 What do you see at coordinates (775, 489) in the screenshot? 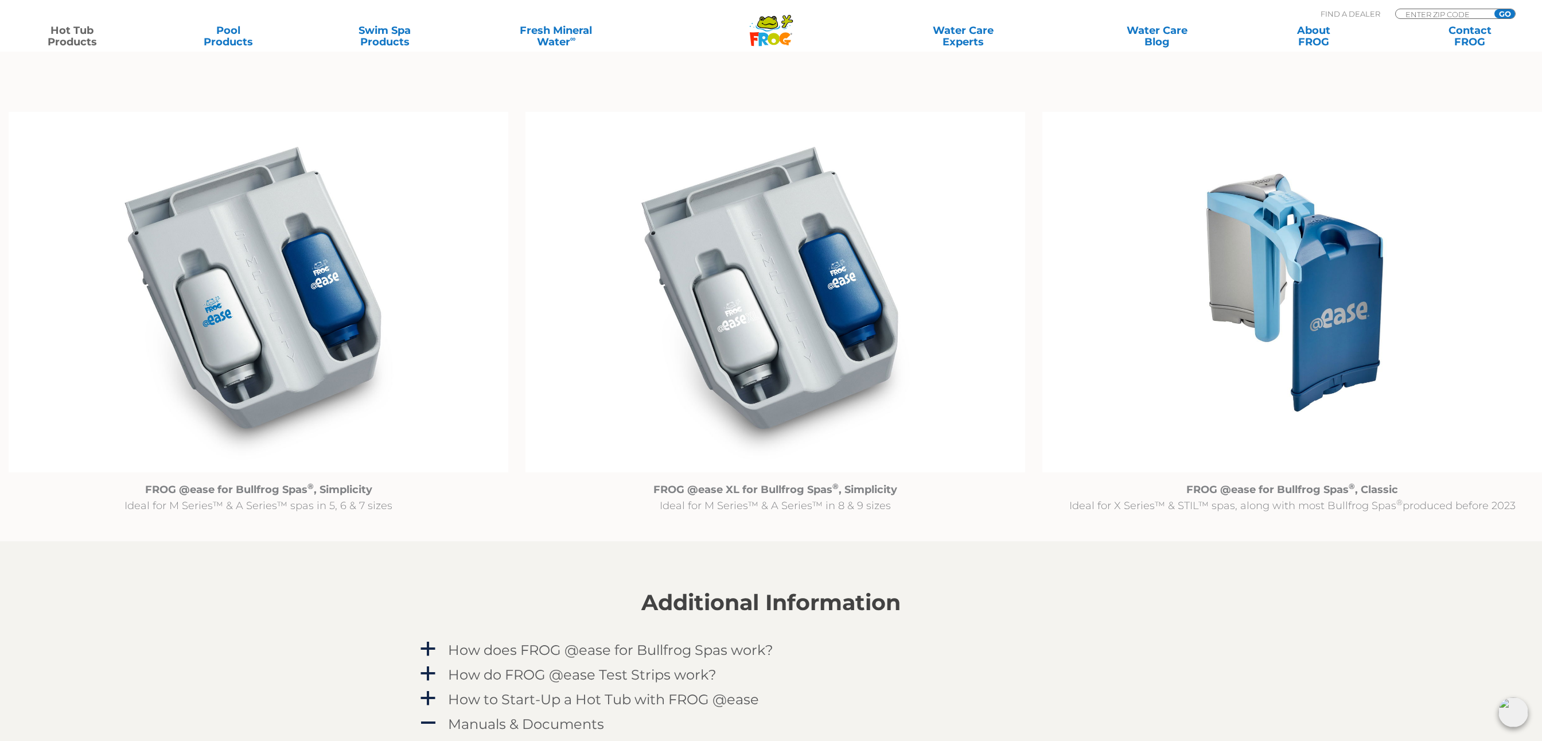
I see `strong: FROG @ease XL for Bullfrog Spas , Simplicity` at bounding box center [775, 489].